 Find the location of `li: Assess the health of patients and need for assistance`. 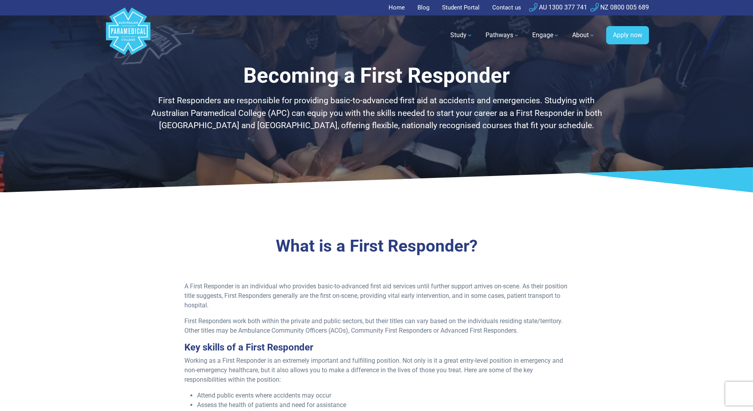

li: Assess the health of patients and need for assistance is located at coordinates (383, 405).